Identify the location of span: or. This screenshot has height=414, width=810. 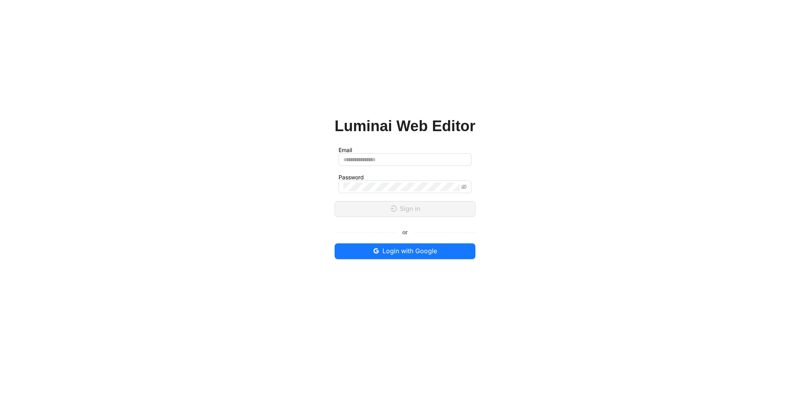
(404, 232).